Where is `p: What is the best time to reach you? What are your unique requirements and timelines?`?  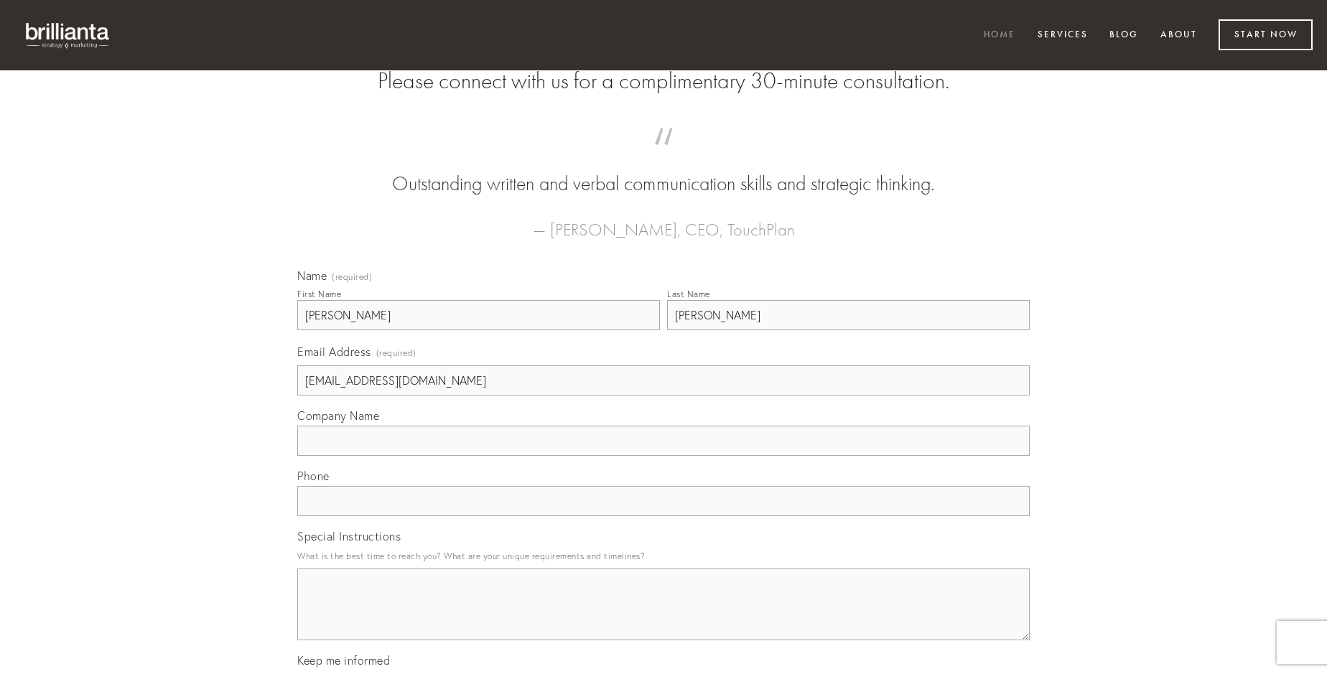 p: What is the best time to reach you? What are your unique requirements and timelines? is located at coordinates (663, 556).